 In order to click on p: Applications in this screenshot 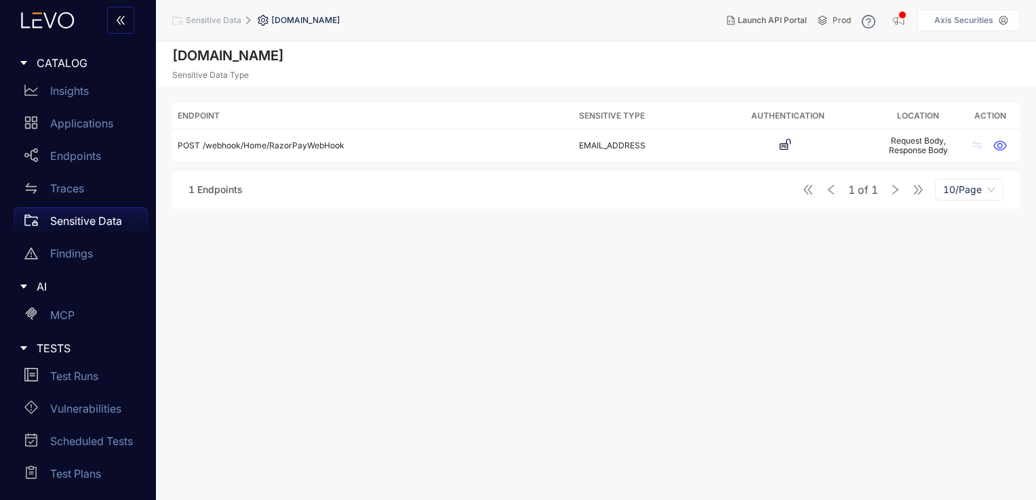, I will do `click(81, 123)`.